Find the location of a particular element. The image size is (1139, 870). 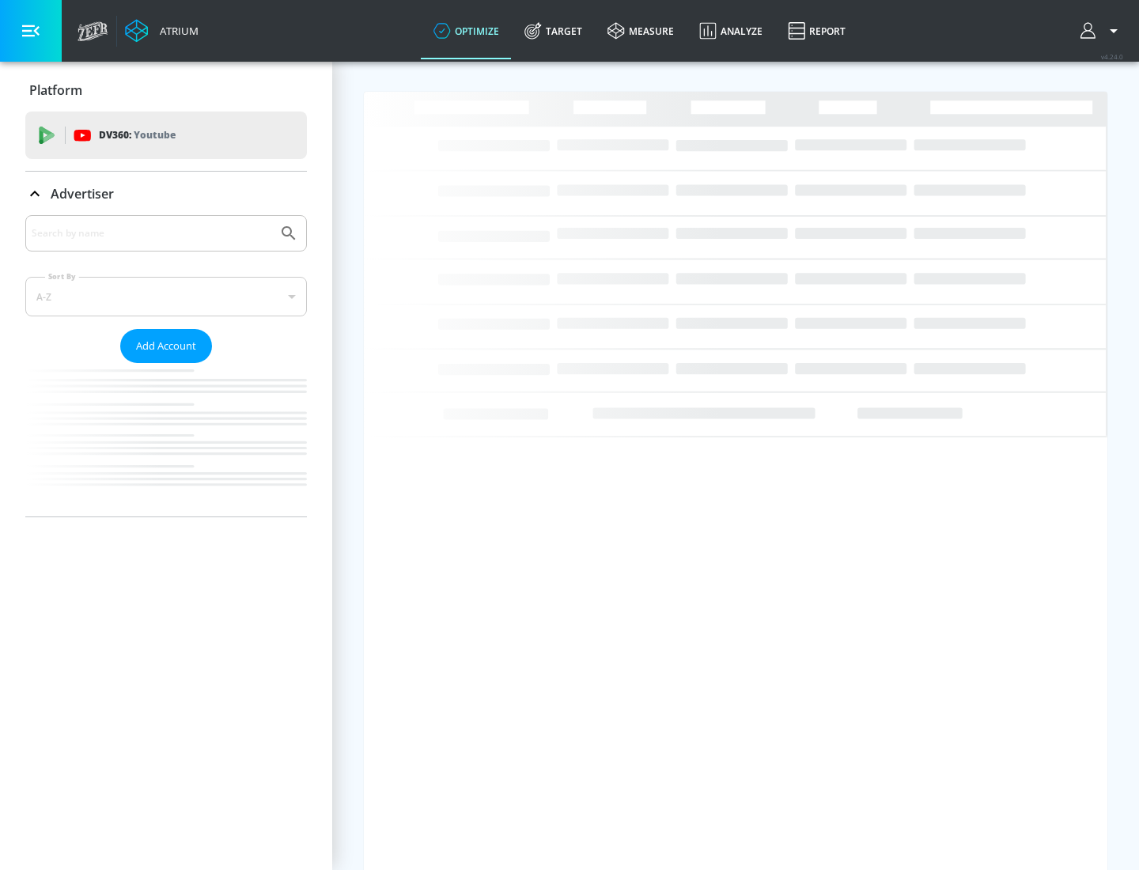

a: Target is located at coordinates (553, 31).